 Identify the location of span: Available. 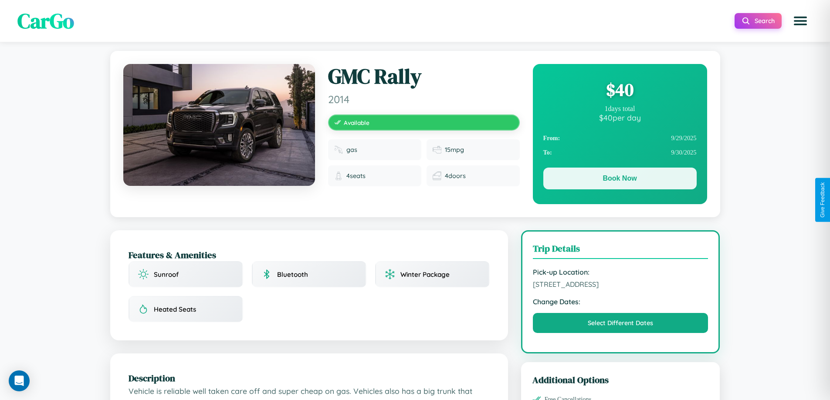
(356, 122).